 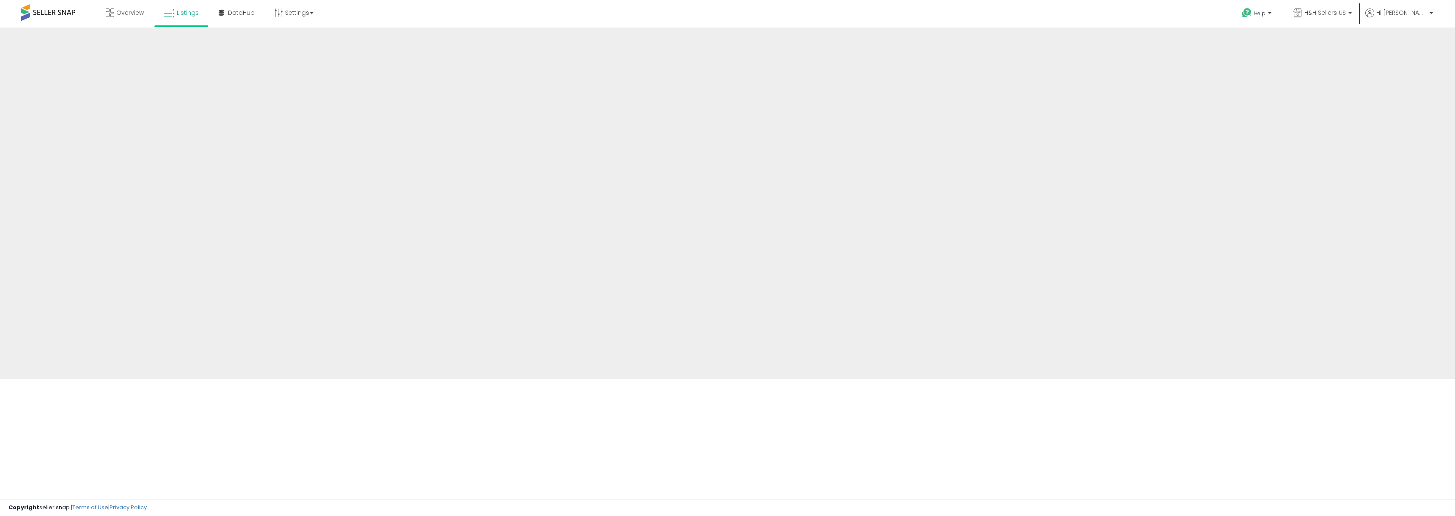 What do you see at coordinates (1247, 13) in the screenshot?
I see `i: Get Help` at bounding box center [1247, 13].